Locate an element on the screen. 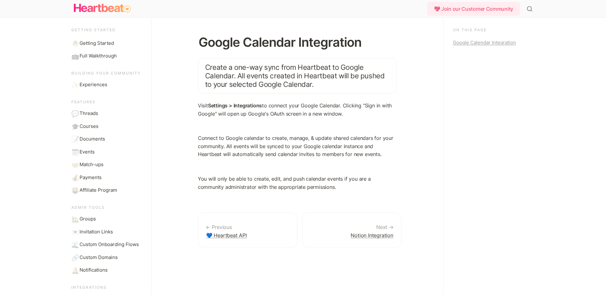 This screenshot has width=606, height=295. a: 🤝Match-ups is located at coordinates (108, 165).